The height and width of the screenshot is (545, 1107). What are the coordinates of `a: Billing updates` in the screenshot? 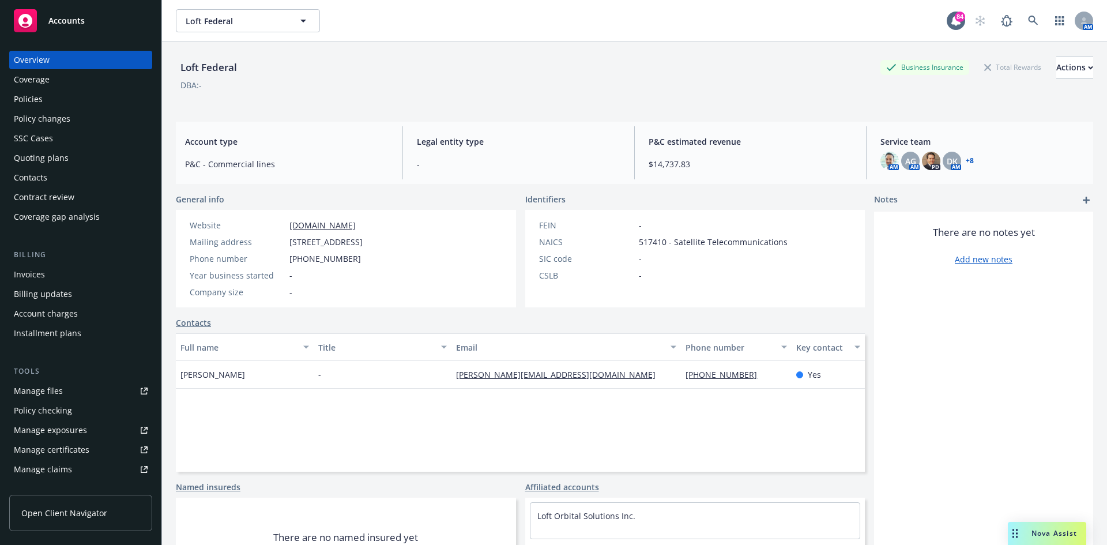 It's located at (81, 294).